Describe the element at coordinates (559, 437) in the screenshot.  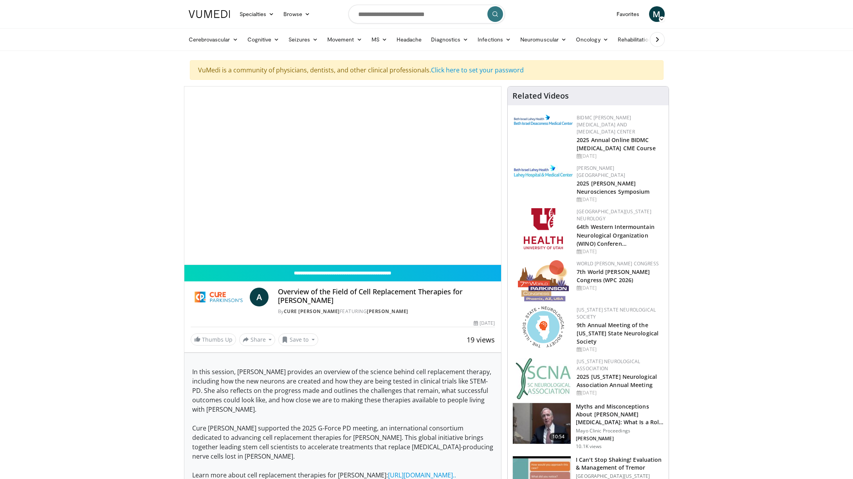
I see `span: 10:54` at that location.